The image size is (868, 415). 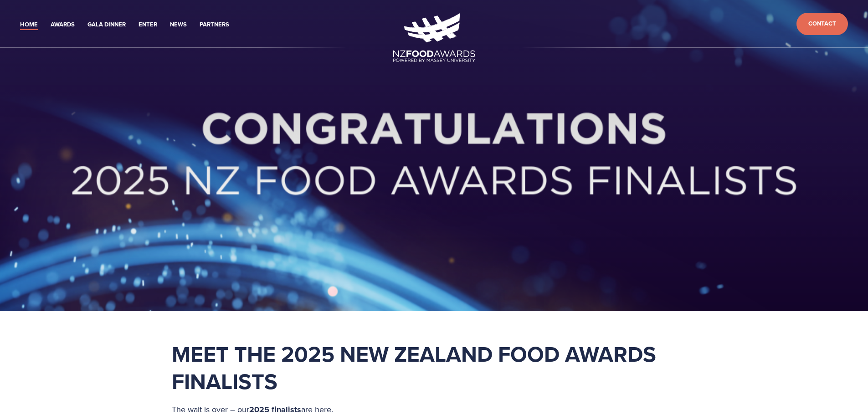 What do you see at coordinates (29, 25) in the screenshot?
I see `a: Home` at bounding box center [29, 25].